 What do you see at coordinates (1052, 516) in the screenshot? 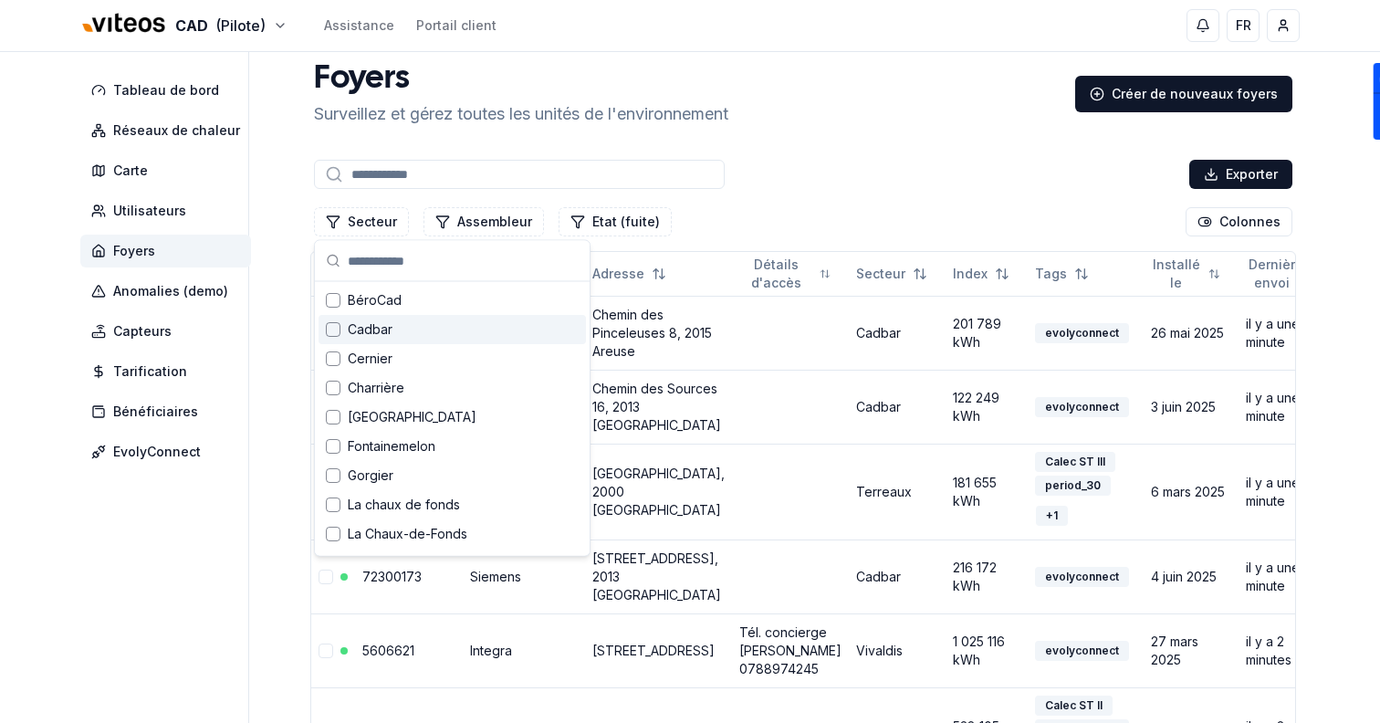
I see `button: +1` at bounding box center [1052, 516].